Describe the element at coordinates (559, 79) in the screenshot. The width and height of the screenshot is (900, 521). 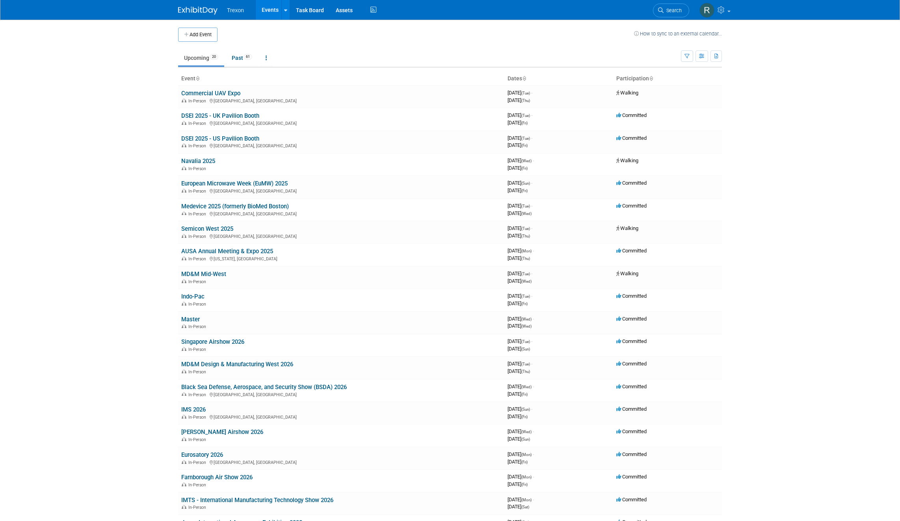
I see `th: Dates` at that location.